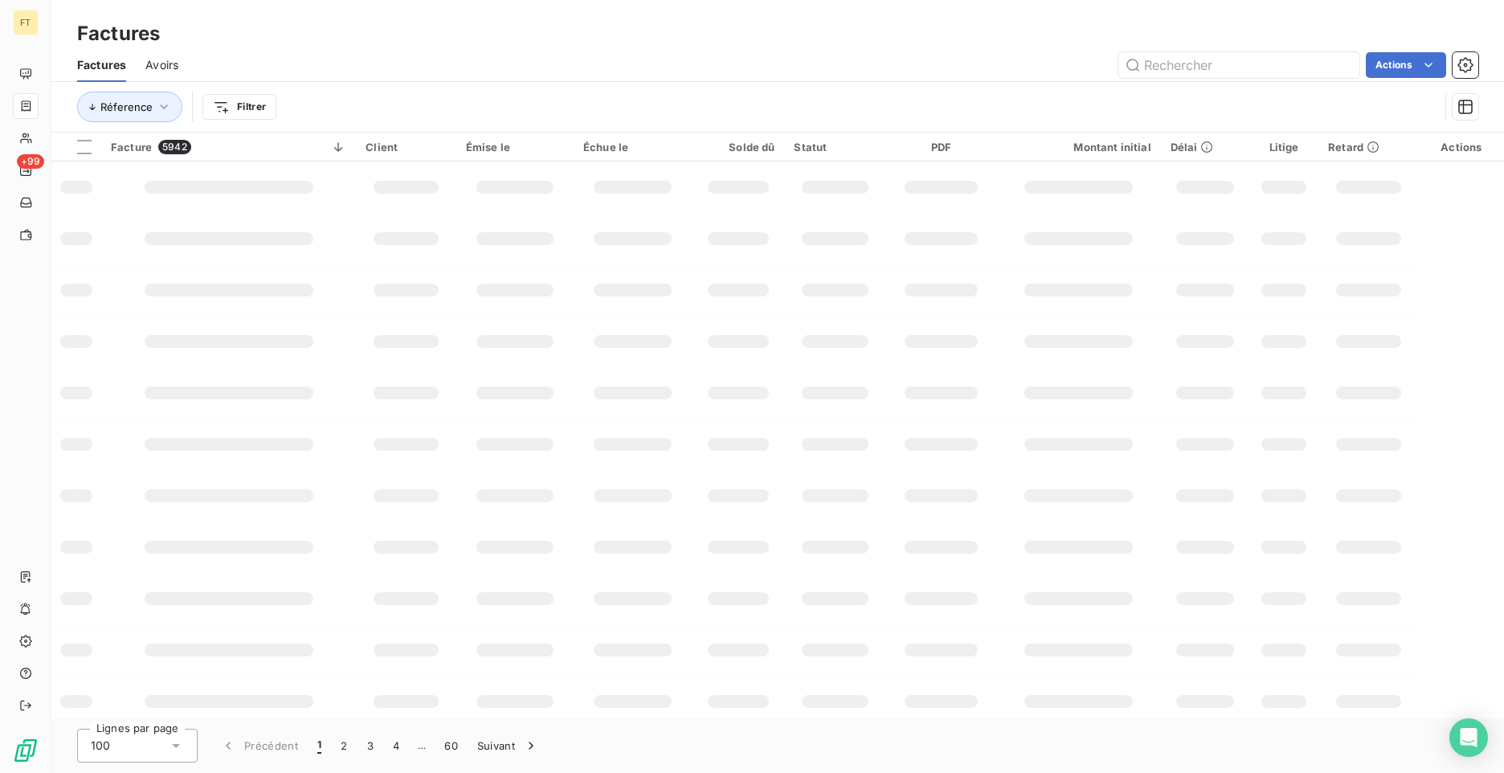  Describe the element at coordinates (1205, 147) in the screenshot. I see `div: Délai` at that location.